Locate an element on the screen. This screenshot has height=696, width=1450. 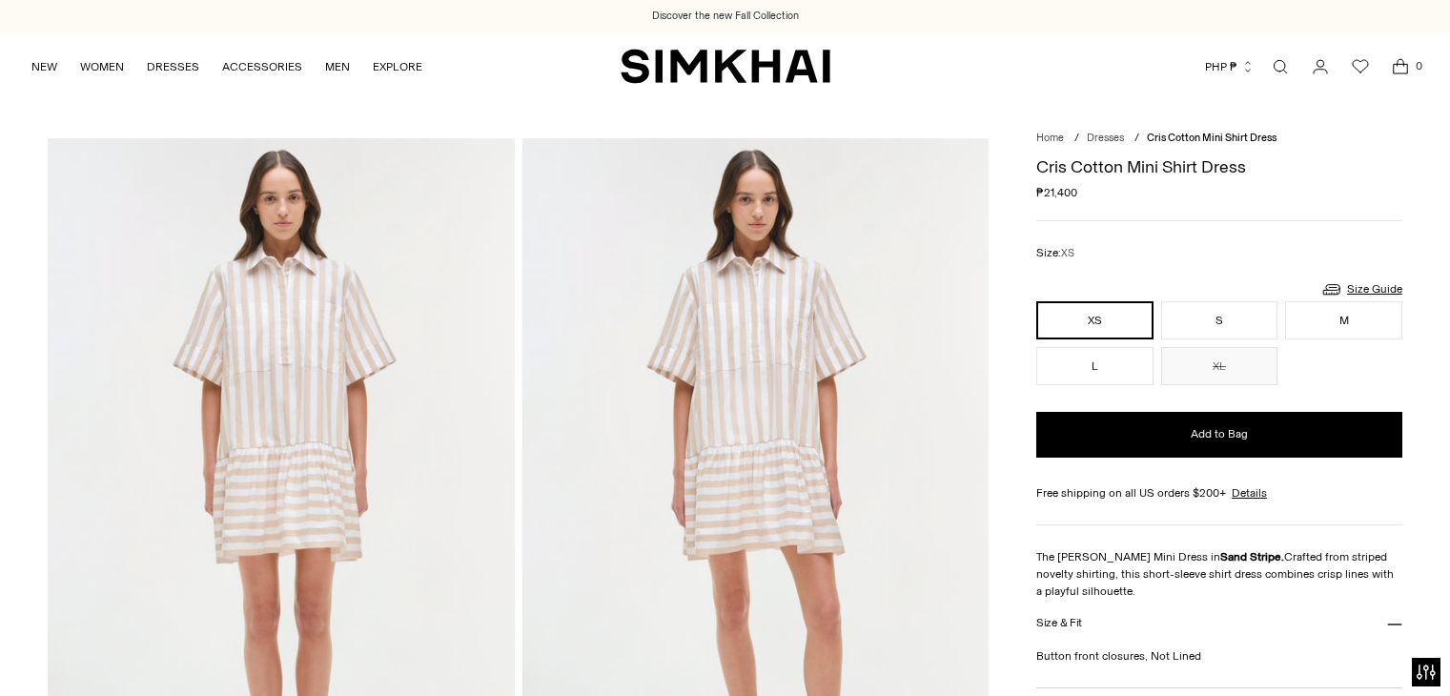
button: Add to Bag is located at coordinates (1219, 435).